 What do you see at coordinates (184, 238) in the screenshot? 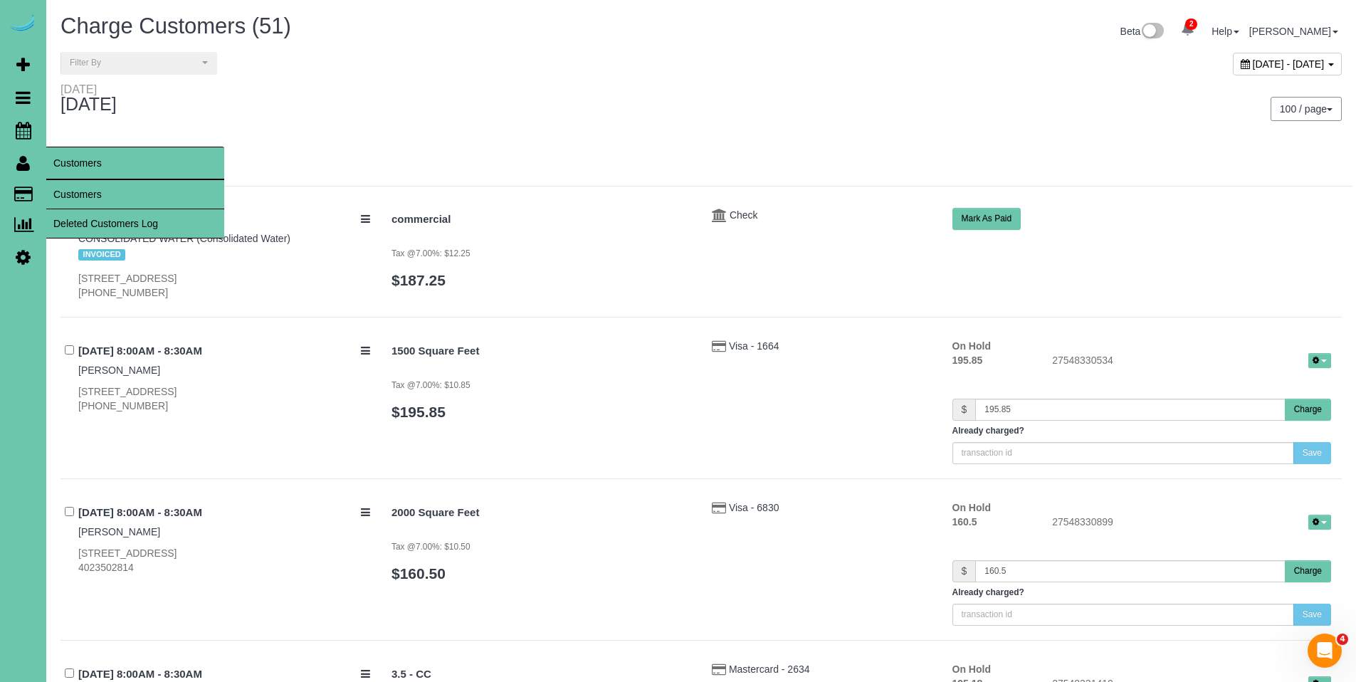
I see `a: CONSOLIDATED WATER (Consolidated Water)` at bounding box center [184, 238].